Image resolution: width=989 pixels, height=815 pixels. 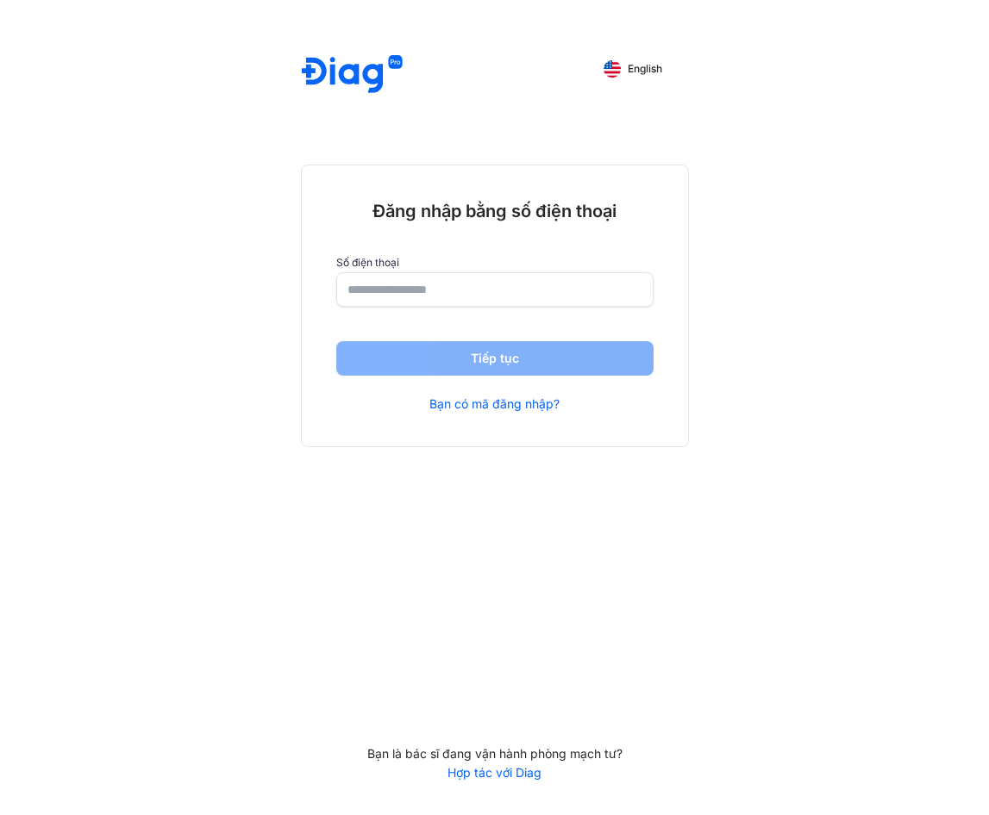 What do you see at coordinates (612, 69) in the screenshot?
I see `img: English` at bounding box center [612, 69].